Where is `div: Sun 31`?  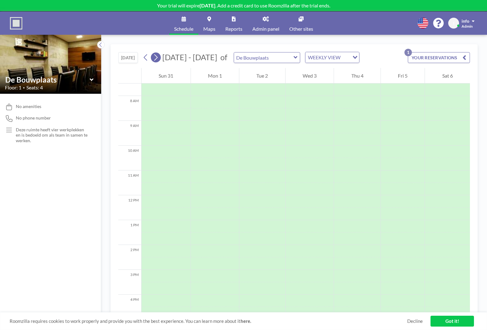
div: Sun 31 is located at coordinates (166, 76).